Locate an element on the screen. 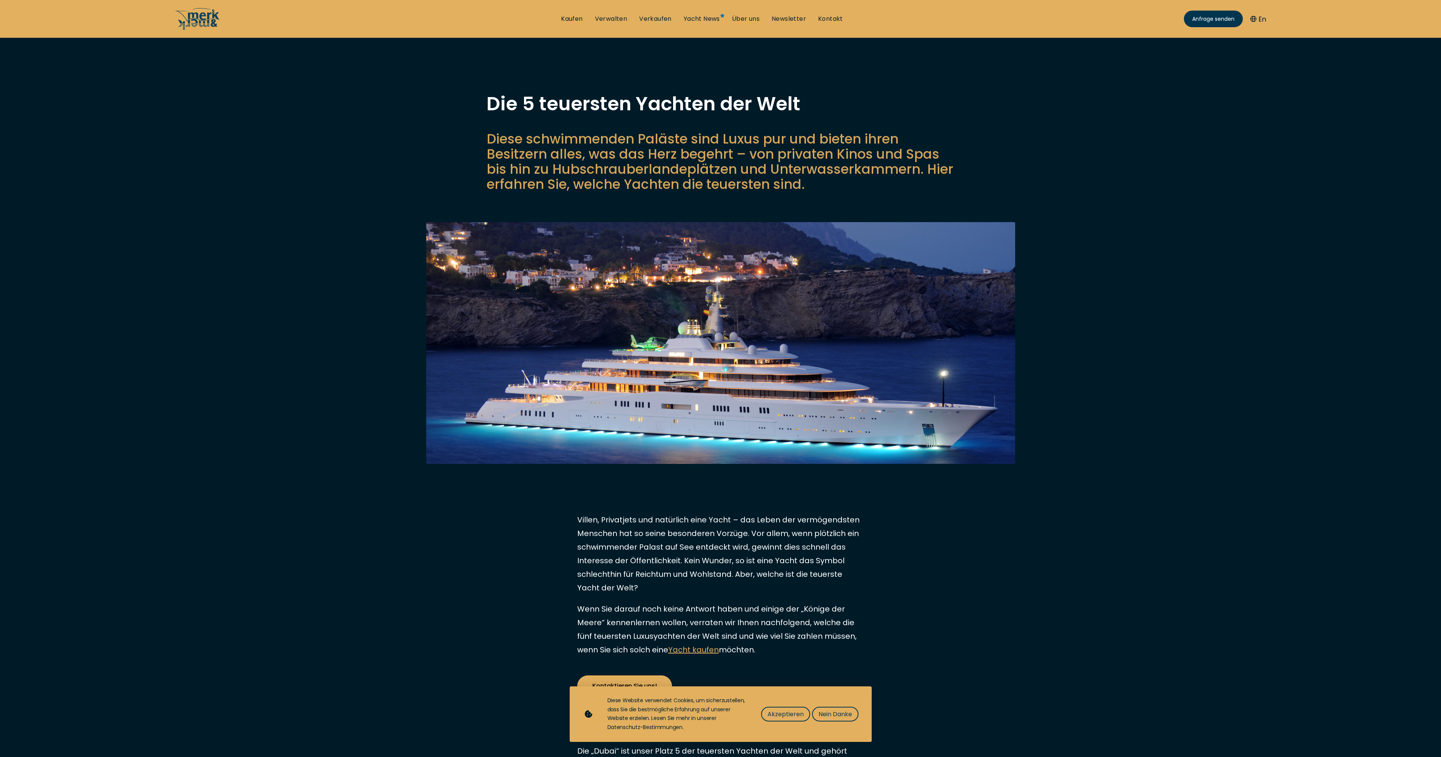 The image size is (1441, 757). a: Über uns is located at coordinates (746, 19).